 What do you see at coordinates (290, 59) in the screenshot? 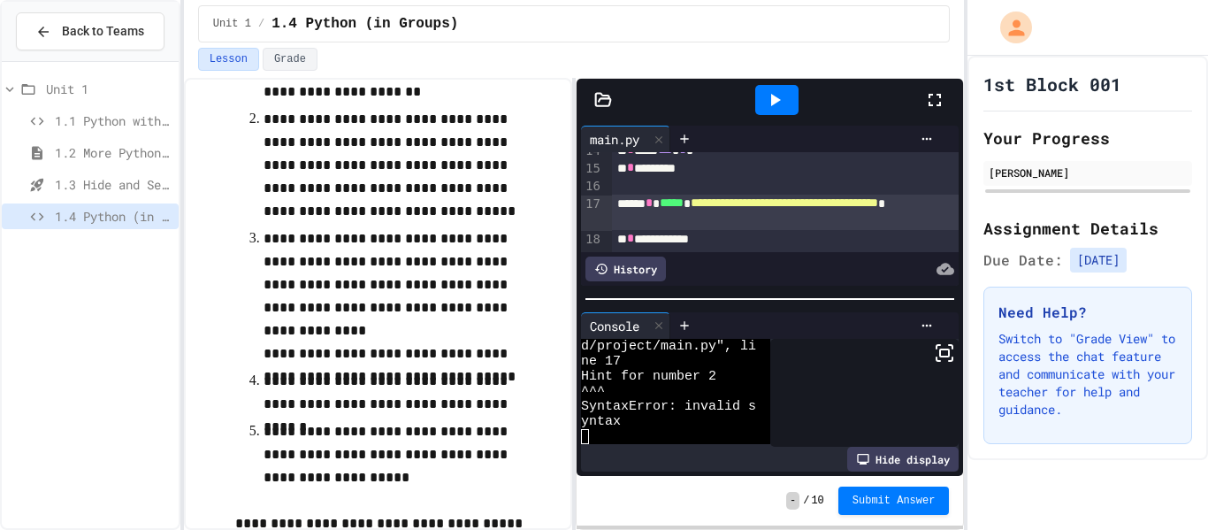
I see `button: Grade` at bounding box center [290, 59].